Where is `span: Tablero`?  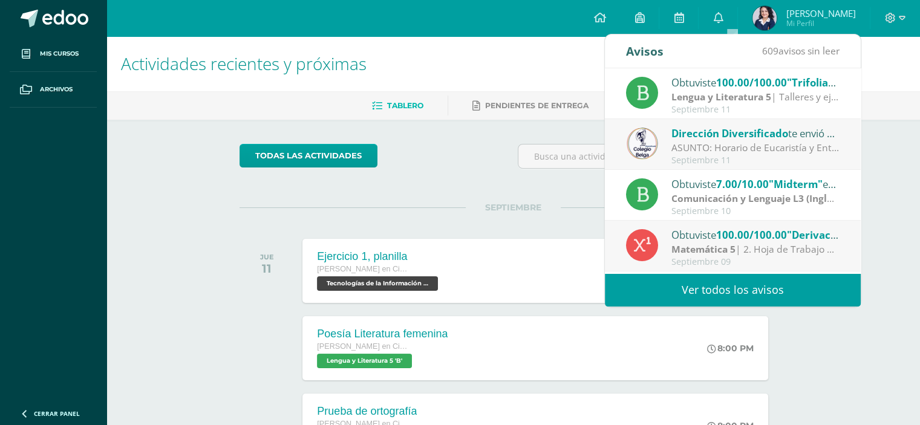 span: Tablero is located at coordinates (405, 105).